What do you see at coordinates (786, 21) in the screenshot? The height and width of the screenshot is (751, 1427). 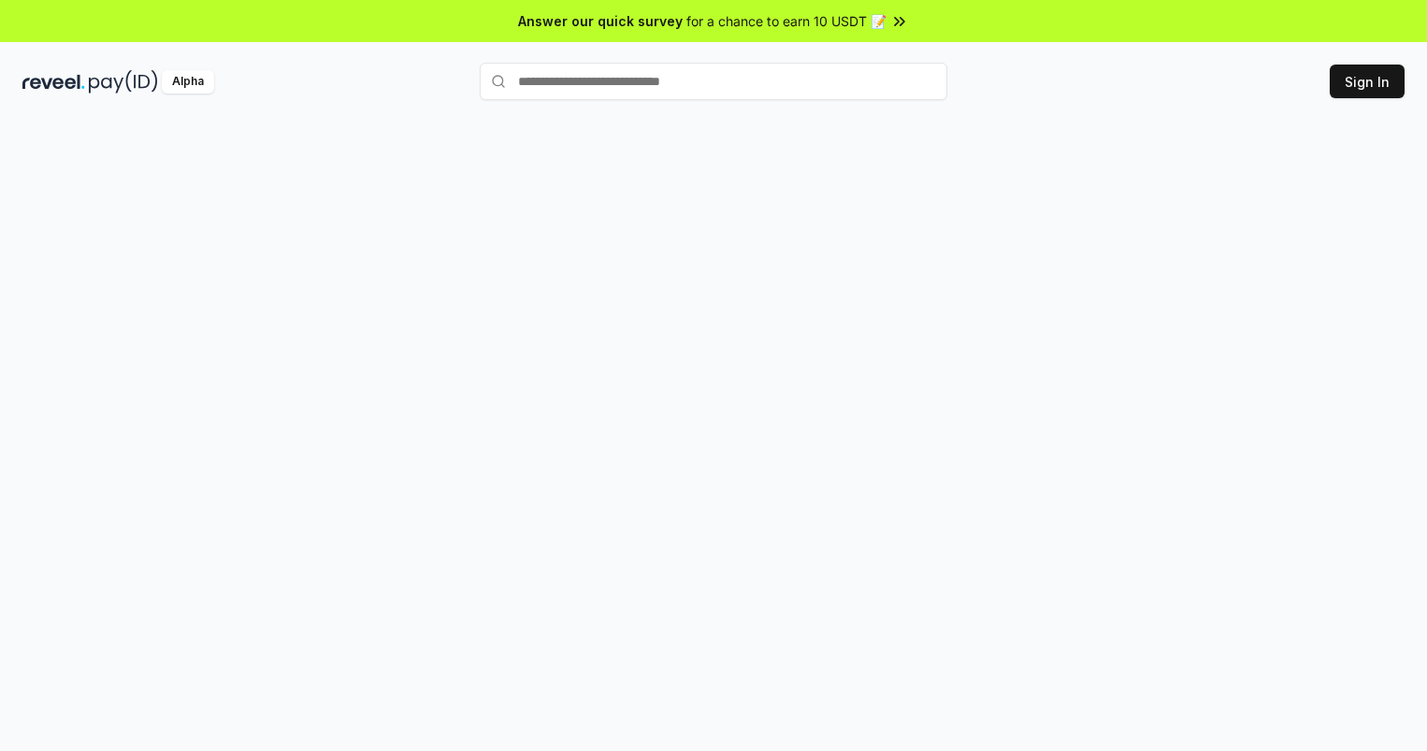 I see `span: for a chance to earn 10 USDT 📝` at bounding box center [786, 21].